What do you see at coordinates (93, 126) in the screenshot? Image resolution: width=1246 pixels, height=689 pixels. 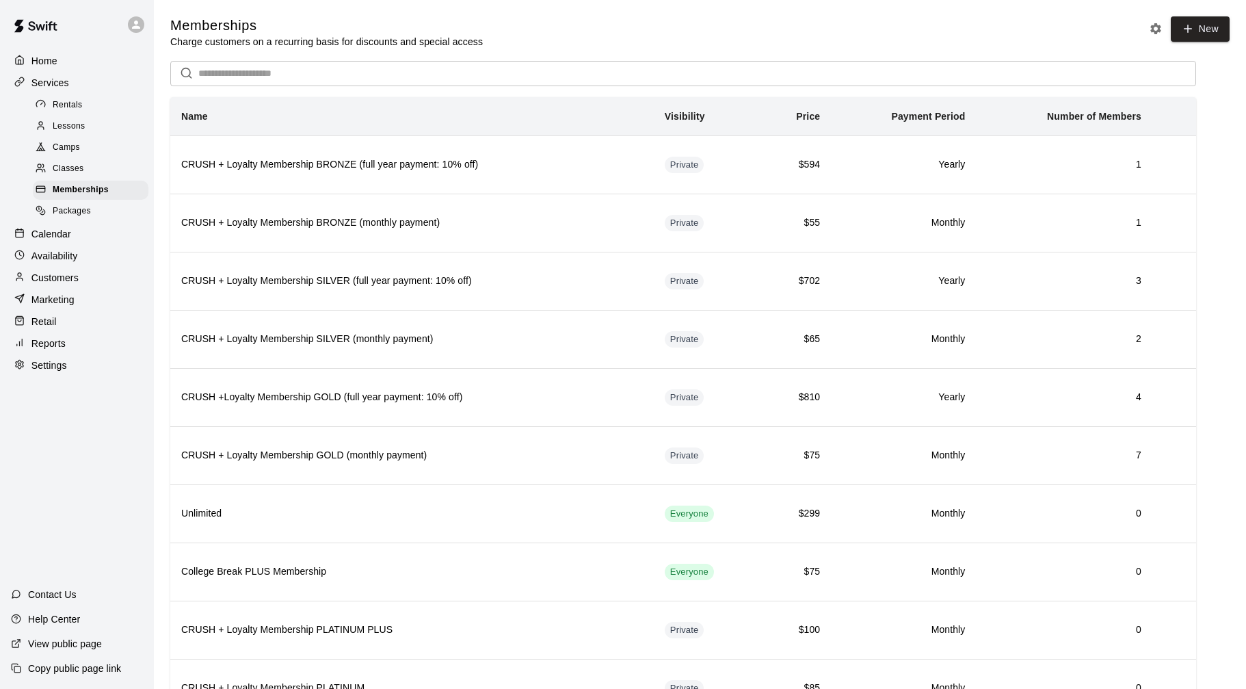 I see `a: Lessons` at bounding box center [93, 126].